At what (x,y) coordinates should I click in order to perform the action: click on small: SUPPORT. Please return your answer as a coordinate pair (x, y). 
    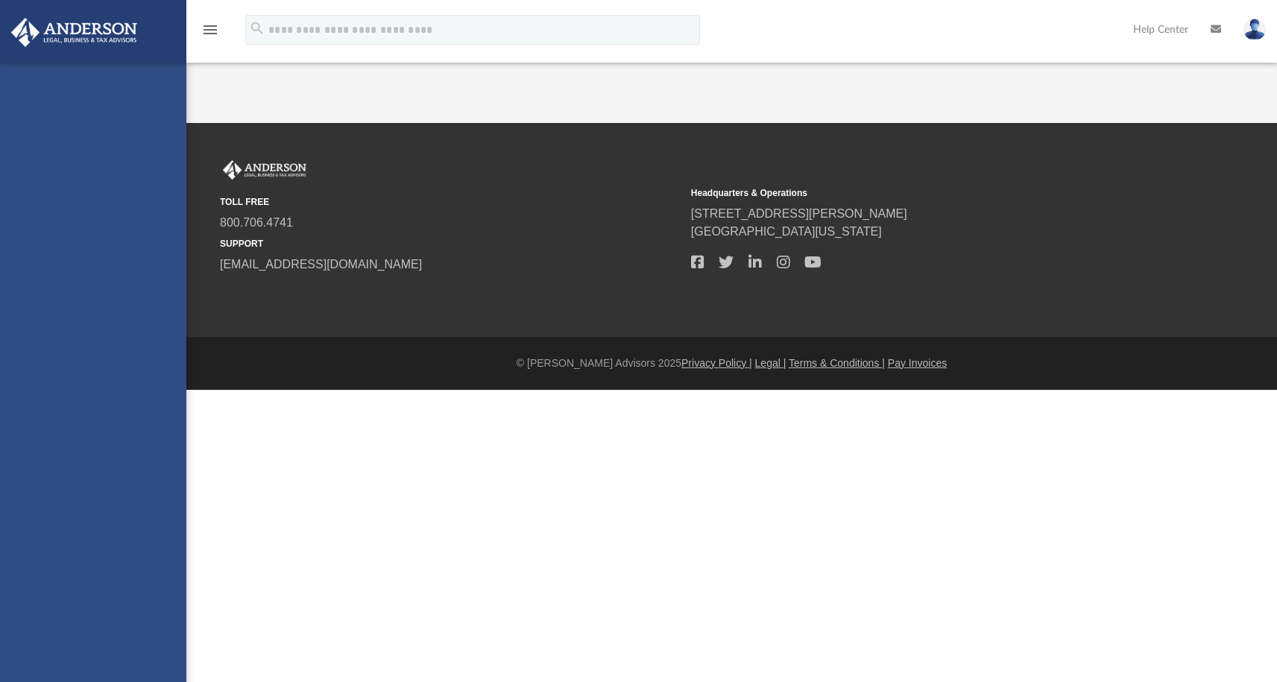
    Looking at the image, I should click on (450, 244).